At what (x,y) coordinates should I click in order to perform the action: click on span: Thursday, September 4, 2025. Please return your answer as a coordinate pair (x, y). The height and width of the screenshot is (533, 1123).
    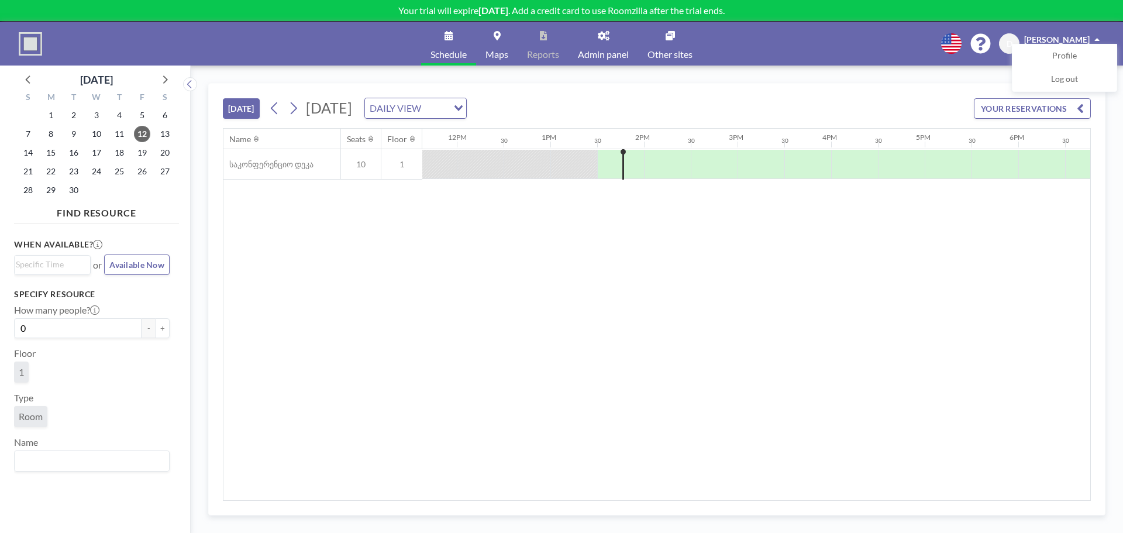
    Looking at the image, I should click on (119, 115).